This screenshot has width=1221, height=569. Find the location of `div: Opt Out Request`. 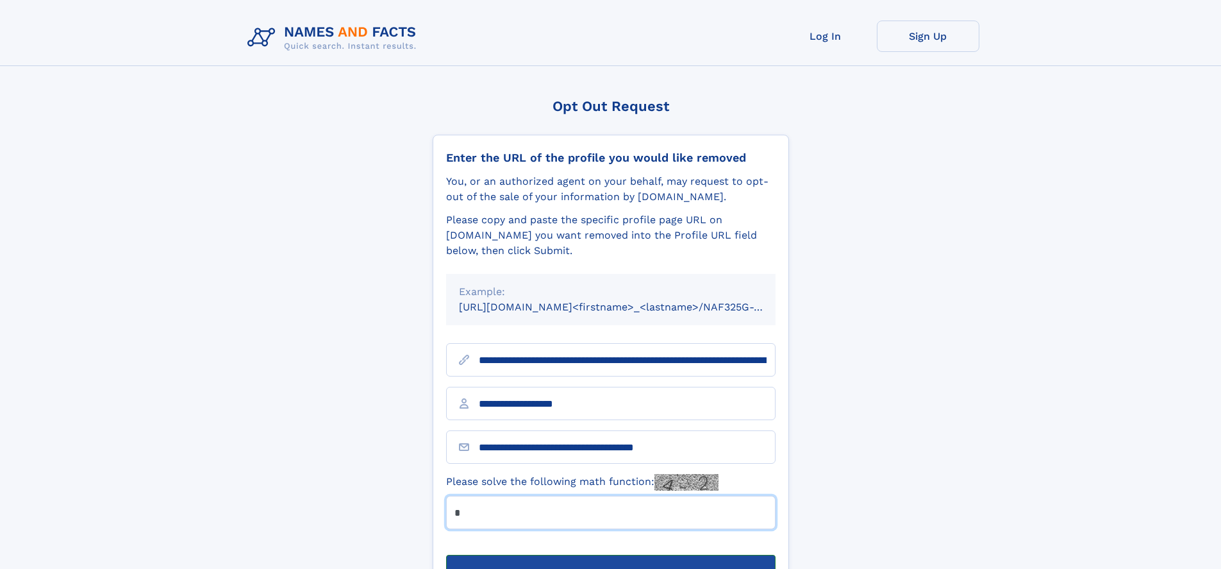

div: Opt Out Request is located at coordinates (611, 106).